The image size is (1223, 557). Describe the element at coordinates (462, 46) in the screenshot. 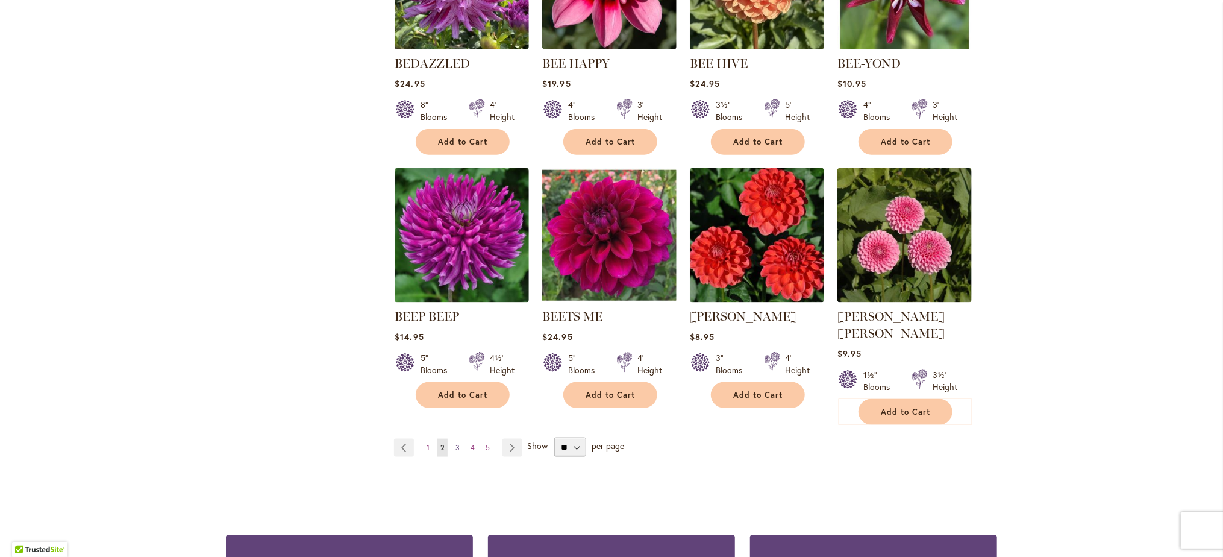

I see `a: Bedazzled` at that location.